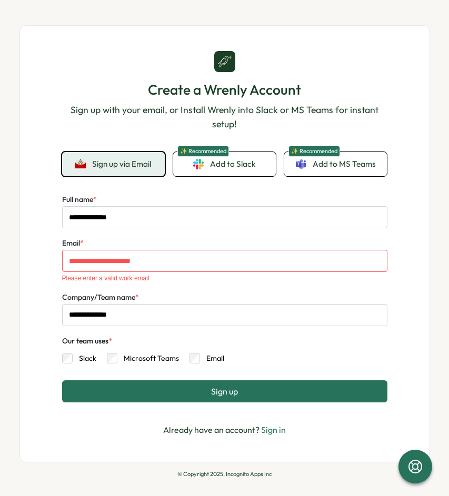  What do you see at coordinates (225, 117) in the screenshot?
I see `p: Sign up with your email, or Install Wrenly into Slack or MS Teams for instant setup!` at bounding box center [225, 117].